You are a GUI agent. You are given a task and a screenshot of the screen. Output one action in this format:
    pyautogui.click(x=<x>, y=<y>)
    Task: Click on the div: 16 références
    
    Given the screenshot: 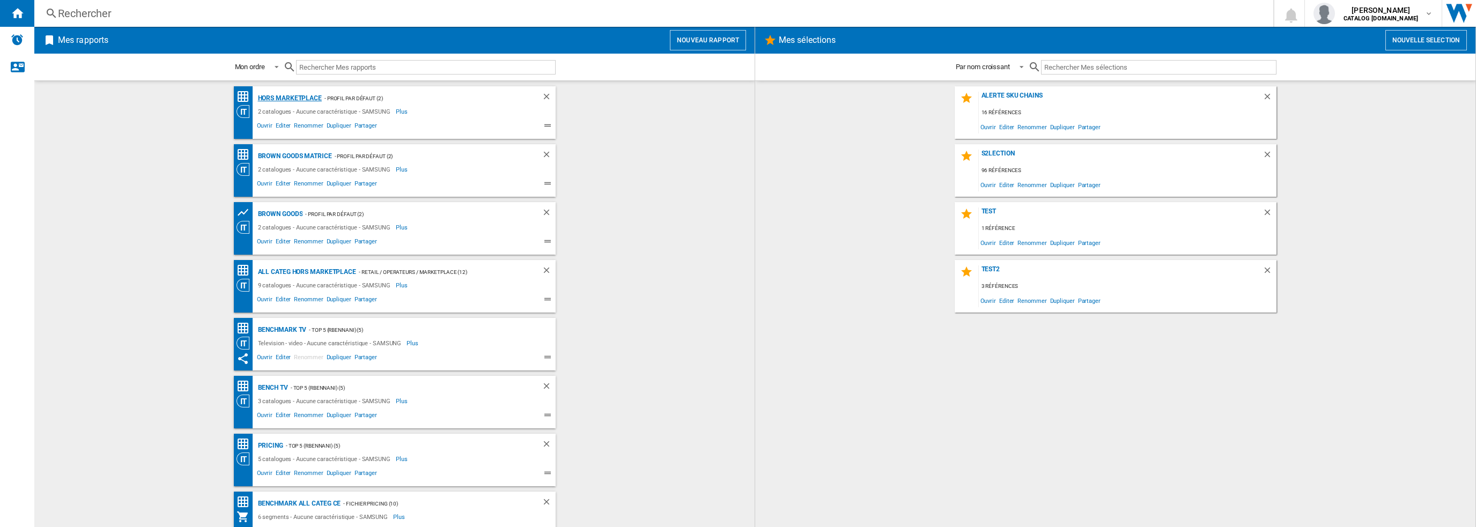 What is the action you would take?
    pyautogui.click(x=1127, y=113)
    